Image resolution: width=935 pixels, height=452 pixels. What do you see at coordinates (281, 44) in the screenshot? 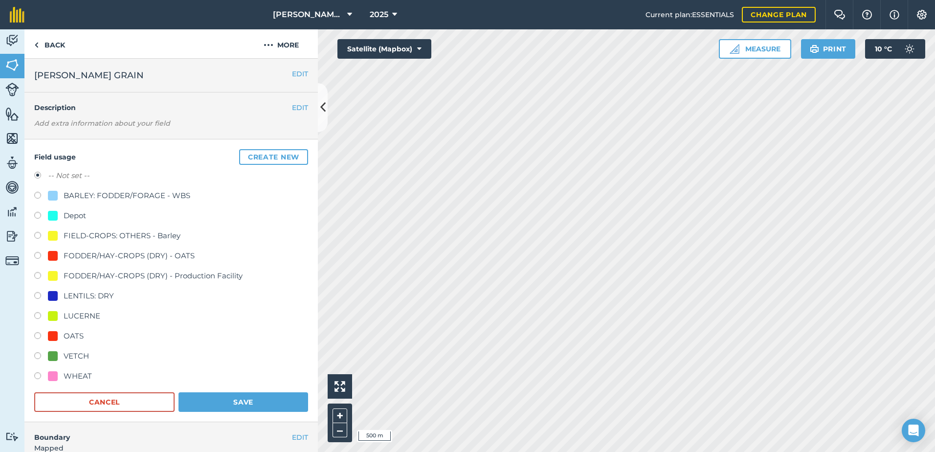
I see `button: More` at bounding box center [281, 44].